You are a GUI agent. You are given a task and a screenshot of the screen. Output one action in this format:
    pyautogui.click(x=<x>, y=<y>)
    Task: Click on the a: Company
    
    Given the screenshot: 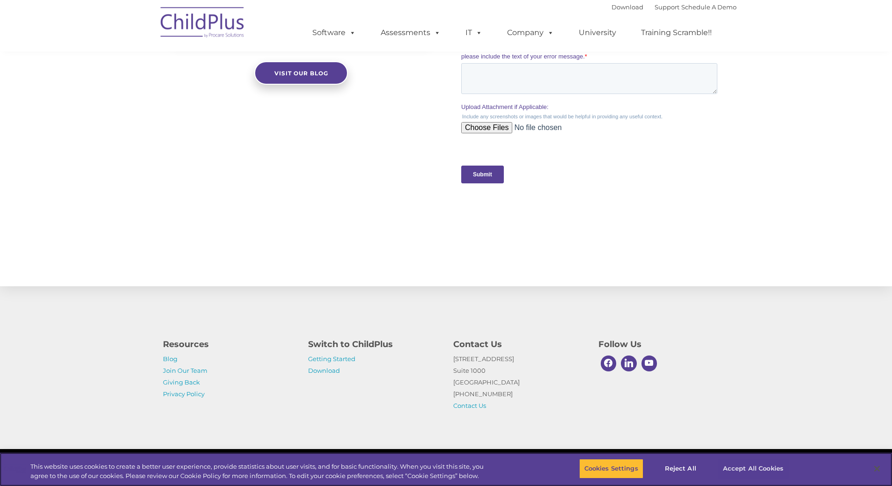 What is the action you would take?
    pyautogui.click(x=530, y=33)
    